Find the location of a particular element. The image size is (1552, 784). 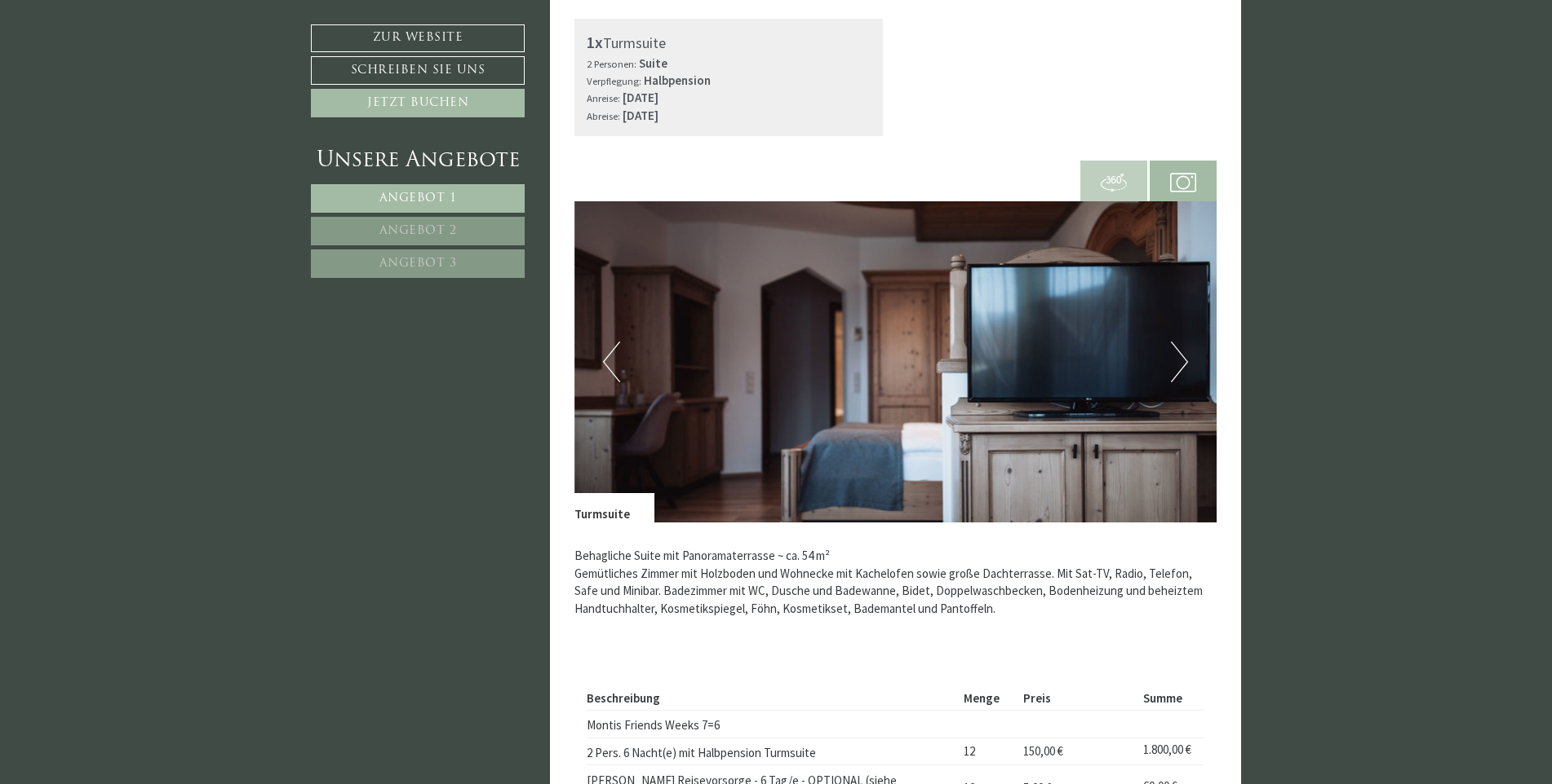

a: Schreiben Sie uns is located at coordinates (418, 70).